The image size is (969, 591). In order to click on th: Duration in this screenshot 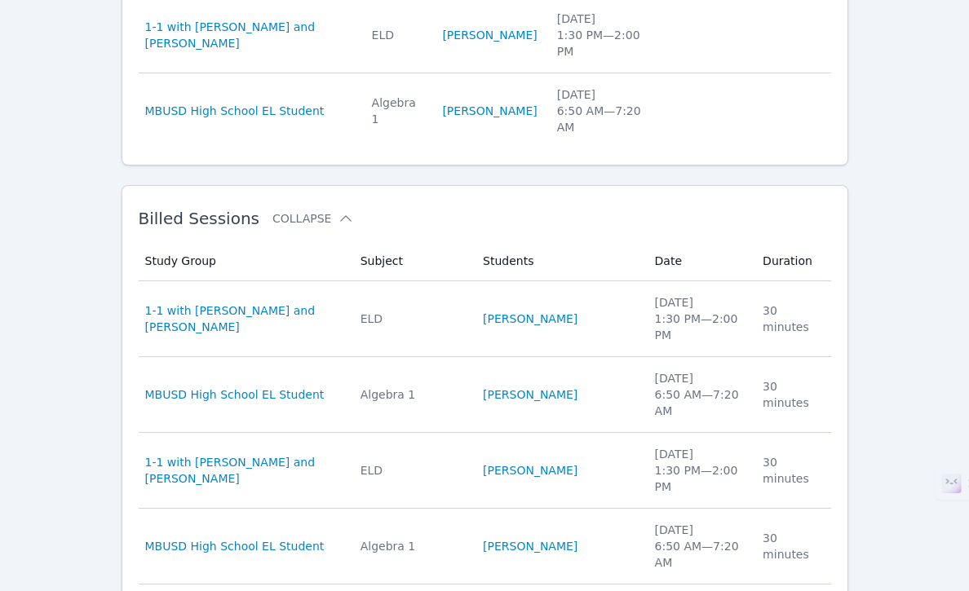, I will do `click(791, 261)`.